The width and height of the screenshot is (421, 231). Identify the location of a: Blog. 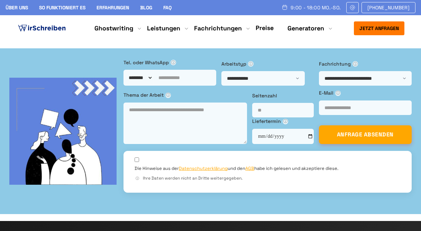
(146, 8).